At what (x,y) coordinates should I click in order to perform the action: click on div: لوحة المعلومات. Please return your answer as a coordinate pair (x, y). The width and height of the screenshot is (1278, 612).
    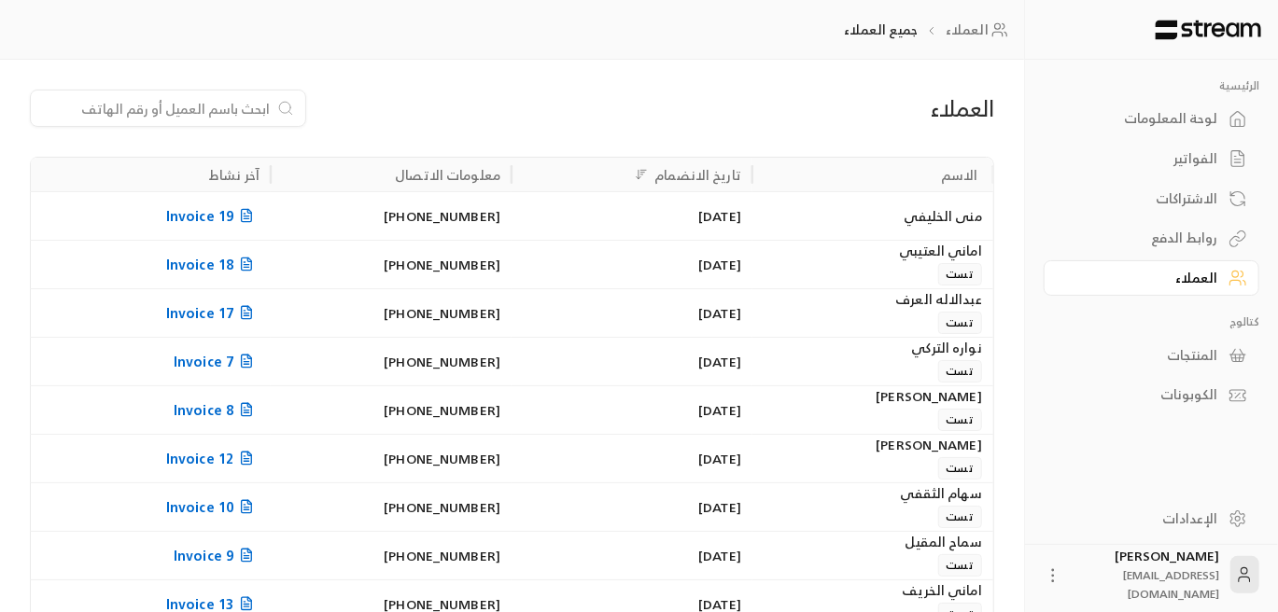
    Looking at the image, I should click on (1141, 119).